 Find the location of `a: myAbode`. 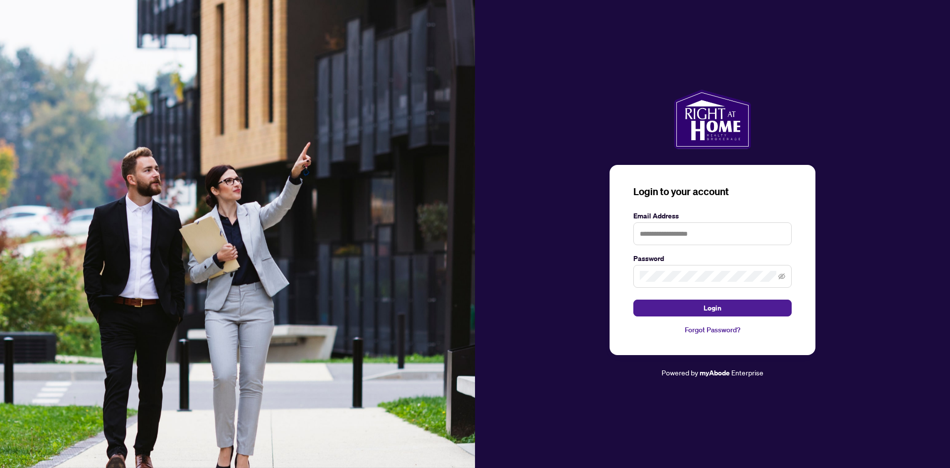

a: myAbode is located at coordinates (714, 373).